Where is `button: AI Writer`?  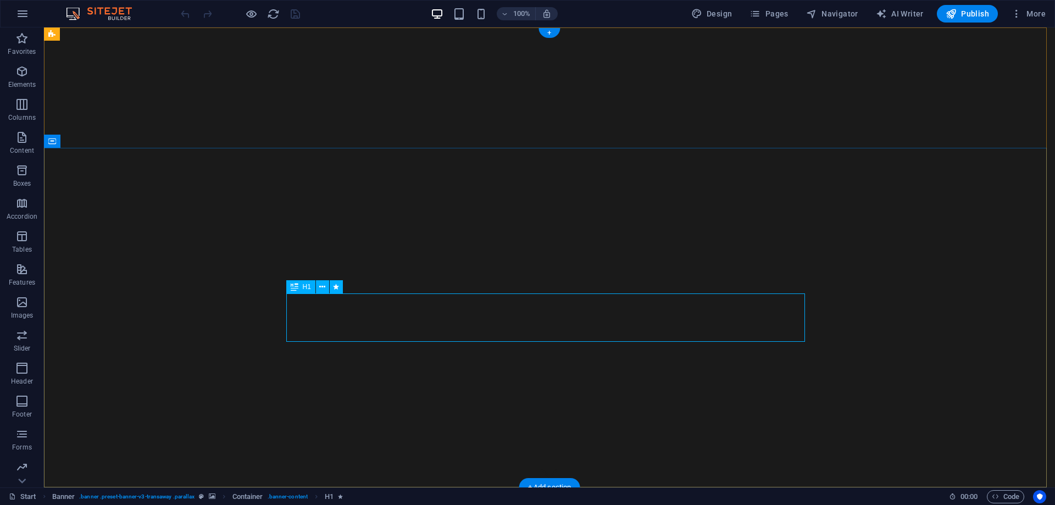
button: AI Writer is located at coordinates (899, 14).